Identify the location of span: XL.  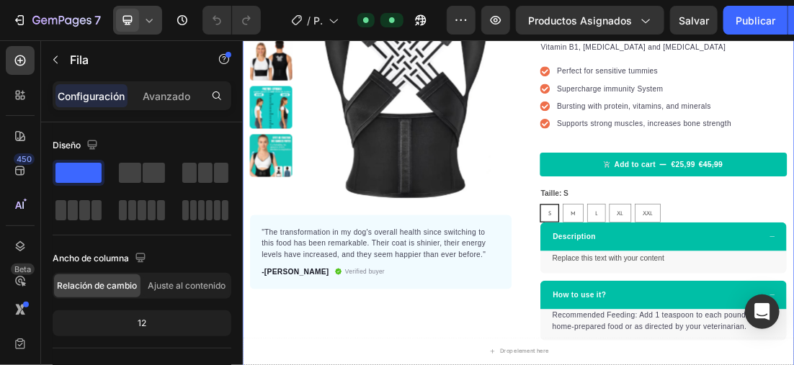
(592, 270).